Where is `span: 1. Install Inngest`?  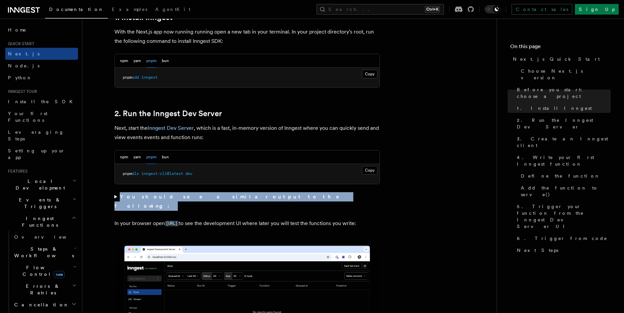 span: 1. Install Inngest is located at coordinates (555, 108).